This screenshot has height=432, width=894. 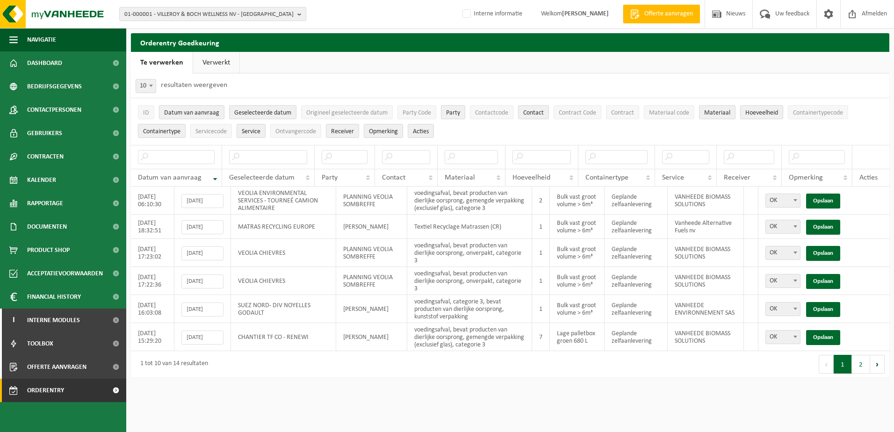 I want to click on button: OpmerkingOpmerking: Activate to sort, so click(x=383, y=131).